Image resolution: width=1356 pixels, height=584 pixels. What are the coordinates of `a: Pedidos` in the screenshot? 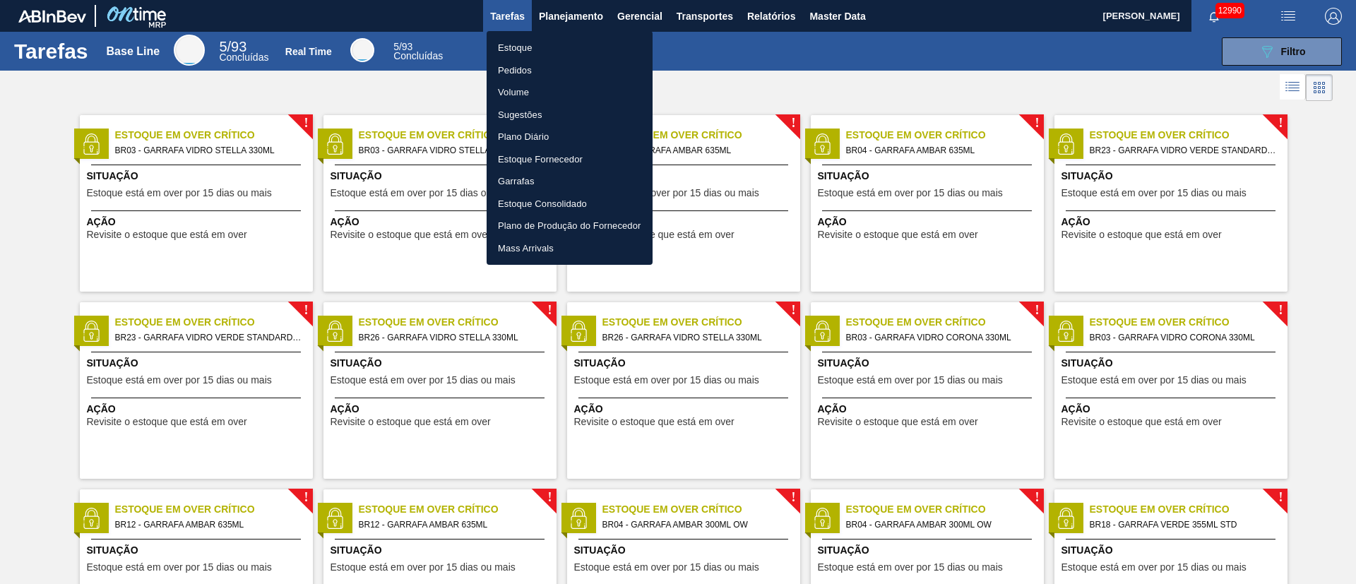 It's located at (569, 71).